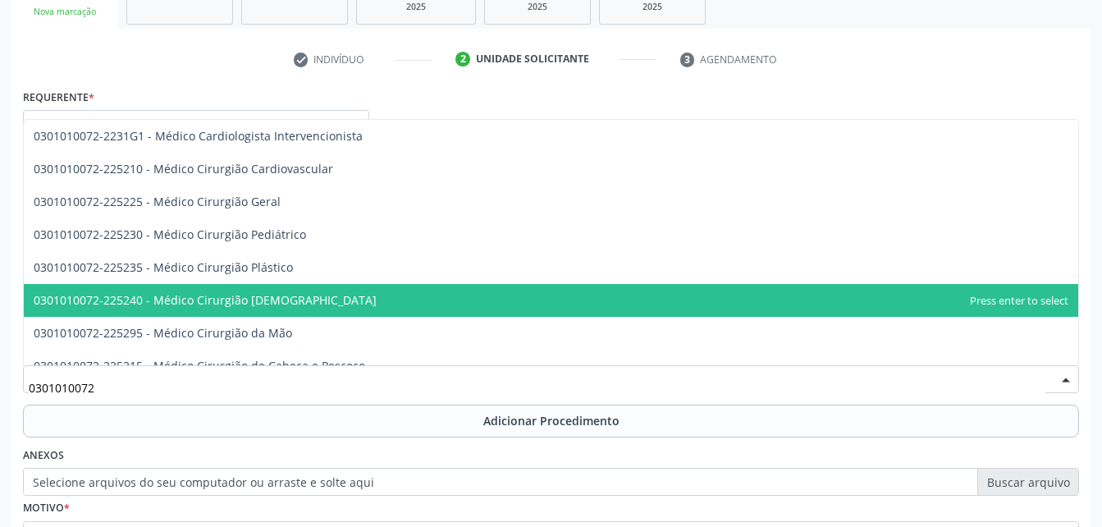  What do you see at coordinates (182, 124) in the screenshot?
I see `span: Paciente` at bounding box center [182, 124].